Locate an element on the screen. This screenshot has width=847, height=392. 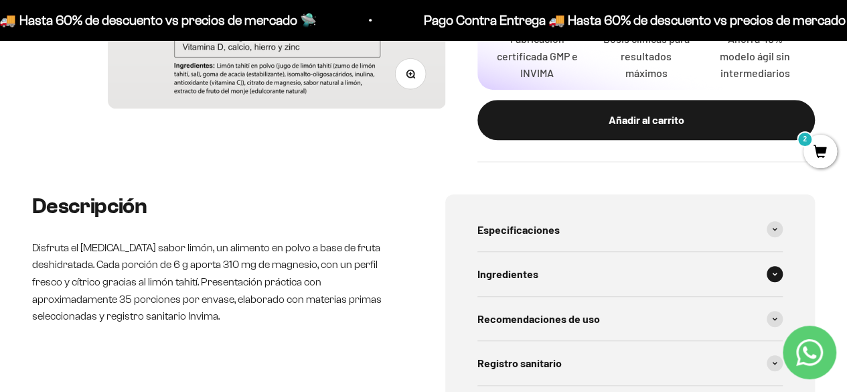
span: Especificaciones is located at coordinates (518, 230).